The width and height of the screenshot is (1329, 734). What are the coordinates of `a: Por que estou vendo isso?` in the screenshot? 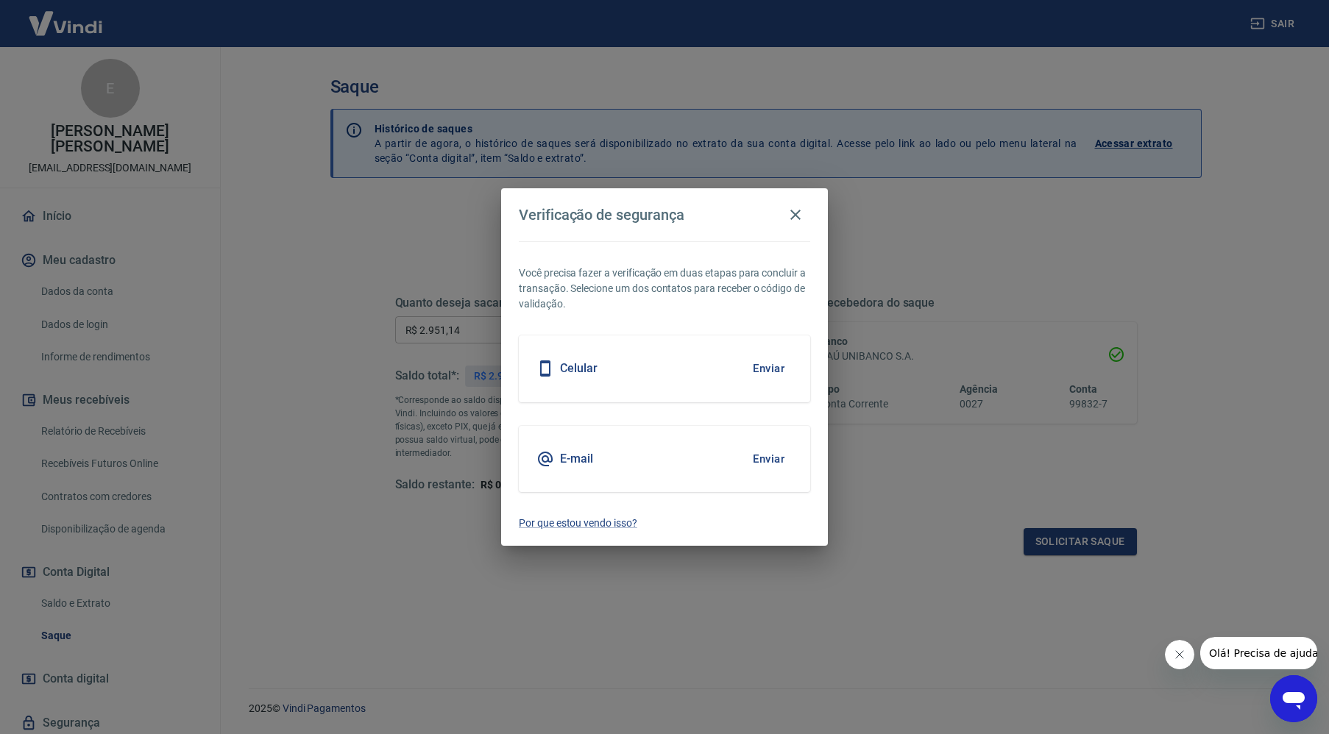 It's located at (664, 523).